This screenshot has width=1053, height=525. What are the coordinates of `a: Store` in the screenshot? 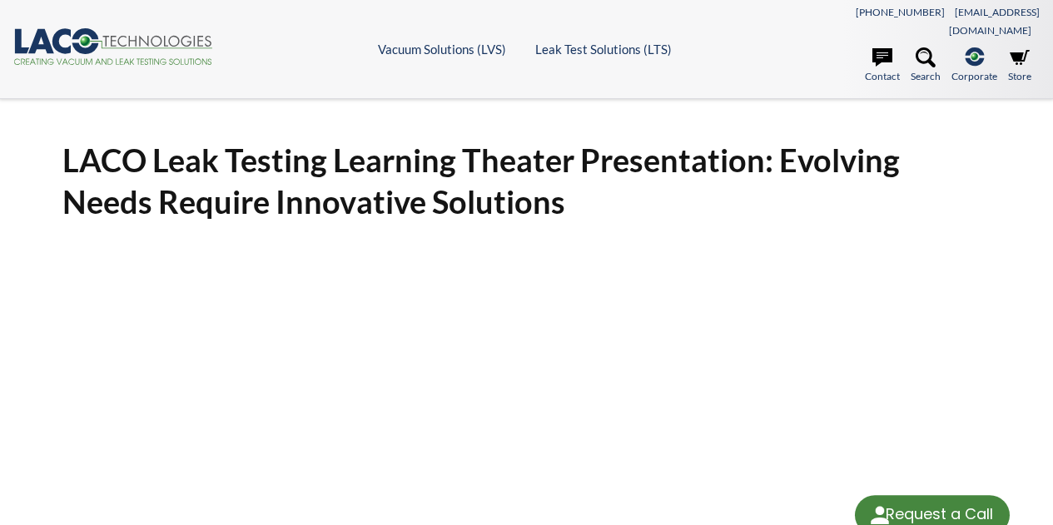 It's located at (1020, 66).